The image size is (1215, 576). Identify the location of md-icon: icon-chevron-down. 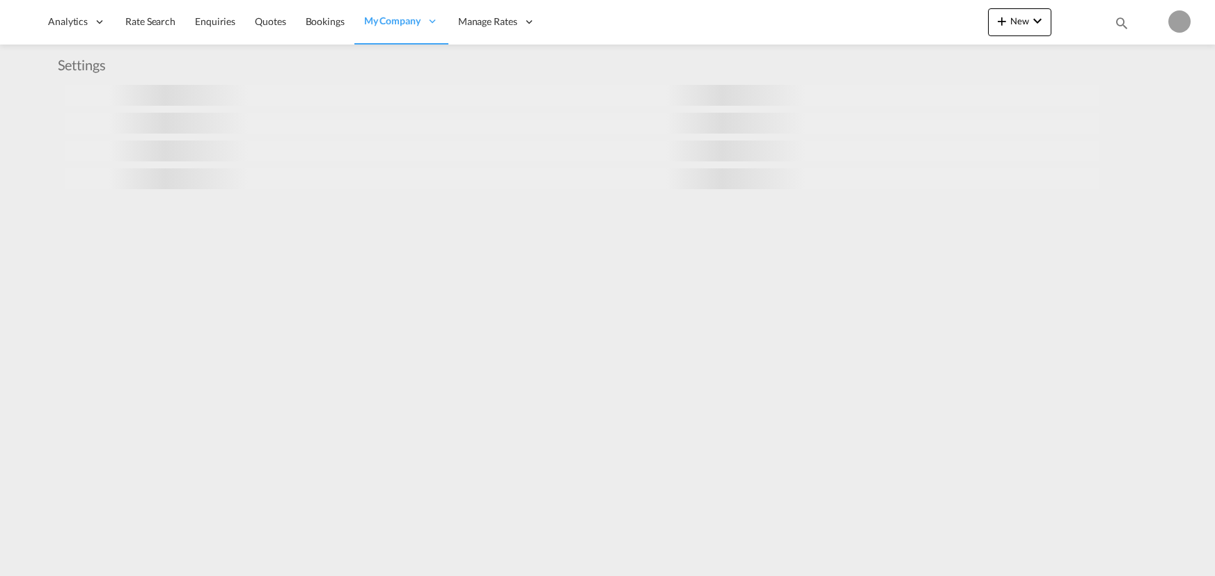
(1037, 21).